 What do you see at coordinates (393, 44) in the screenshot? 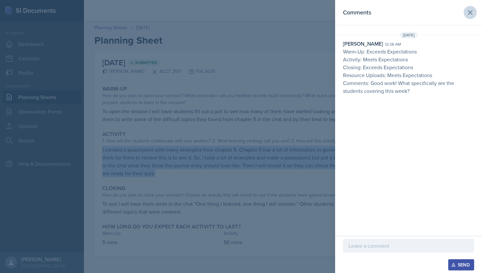
I see `div: 12:28 am` at bounding box center [393, 44].